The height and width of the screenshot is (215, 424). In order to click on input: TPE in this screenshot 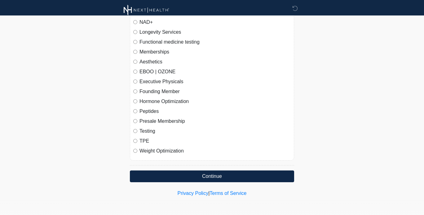, I will do `click(135, 141)`.